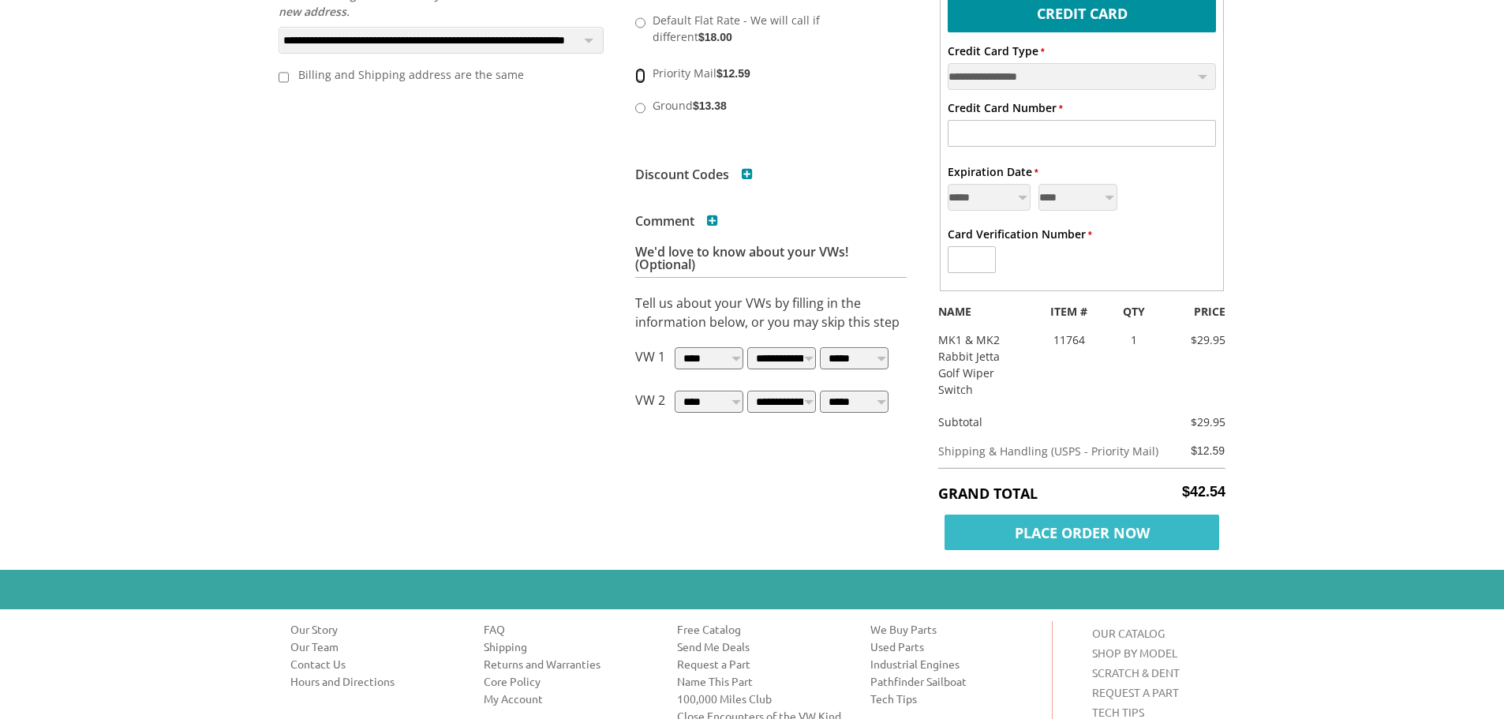 This screenshot has height=719, width=1504. What do you see at coordinates (978, 365) in the screenshot?
I see `div: MK1 & MK2 Rabbit Jetta Golf Wiper Switch` at bounding box center [978, 365].